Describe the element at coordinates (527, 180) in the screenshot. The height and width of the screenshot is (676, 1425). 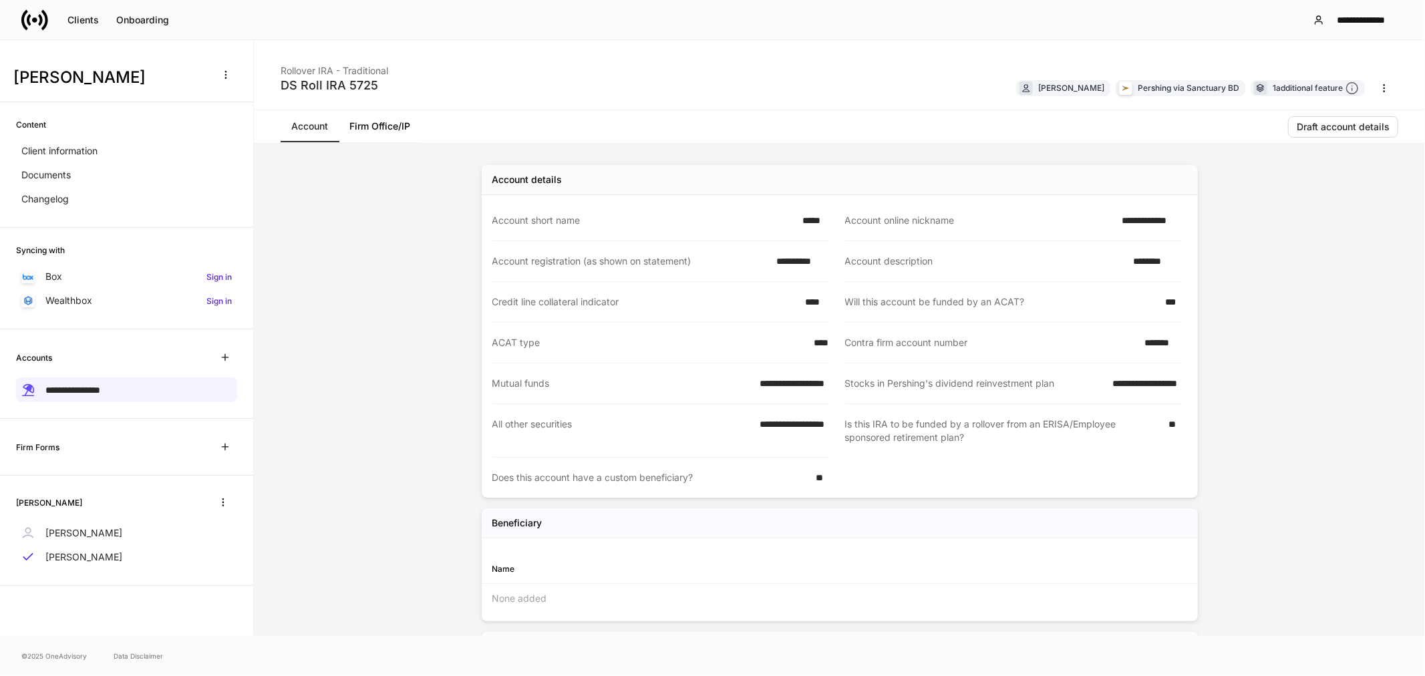
I see `div: Account details` at that location.